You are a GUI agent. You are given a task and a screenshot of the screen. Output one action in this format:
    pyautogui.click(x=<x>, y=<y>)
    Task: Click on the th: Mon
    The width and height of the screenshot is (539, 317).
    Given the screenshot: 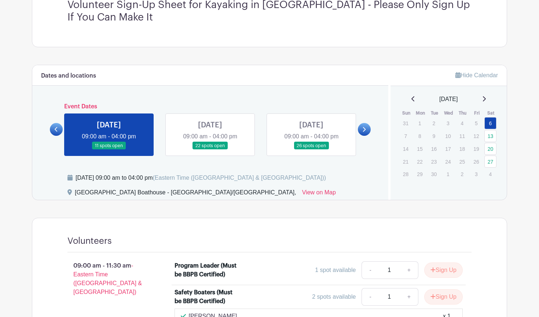 What is the action you would take?
    pyautogui.click(x=420, y=113)
    